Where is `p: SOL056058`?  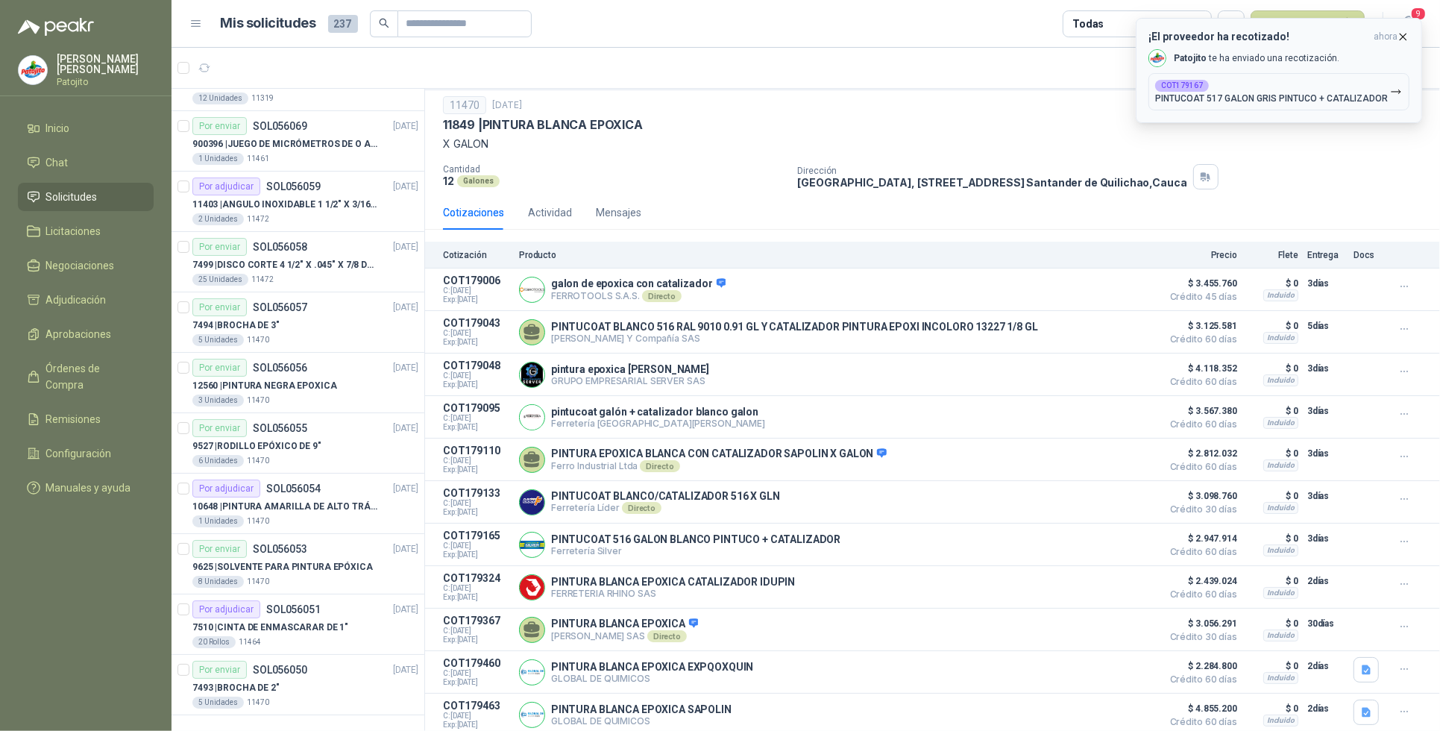
p: SOL056058 is located at coordinates (280, 247).